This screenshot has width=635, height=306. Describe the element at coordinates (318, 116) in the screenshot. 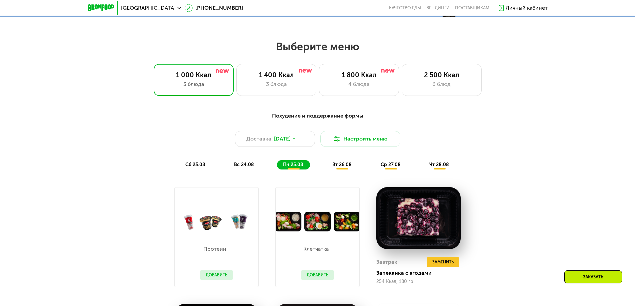

I see `div: Похудение и поддержание формы` at that location.